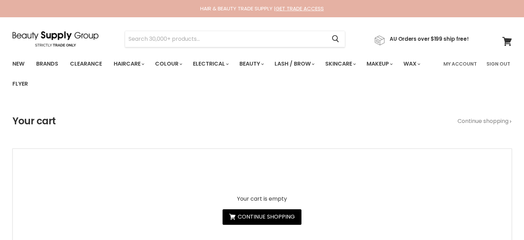 The image size is (524, 240). What do you see at coordinates (498, 64) in the screenshot?
I see `a: Sign Out` at bounding box center [498, 64].